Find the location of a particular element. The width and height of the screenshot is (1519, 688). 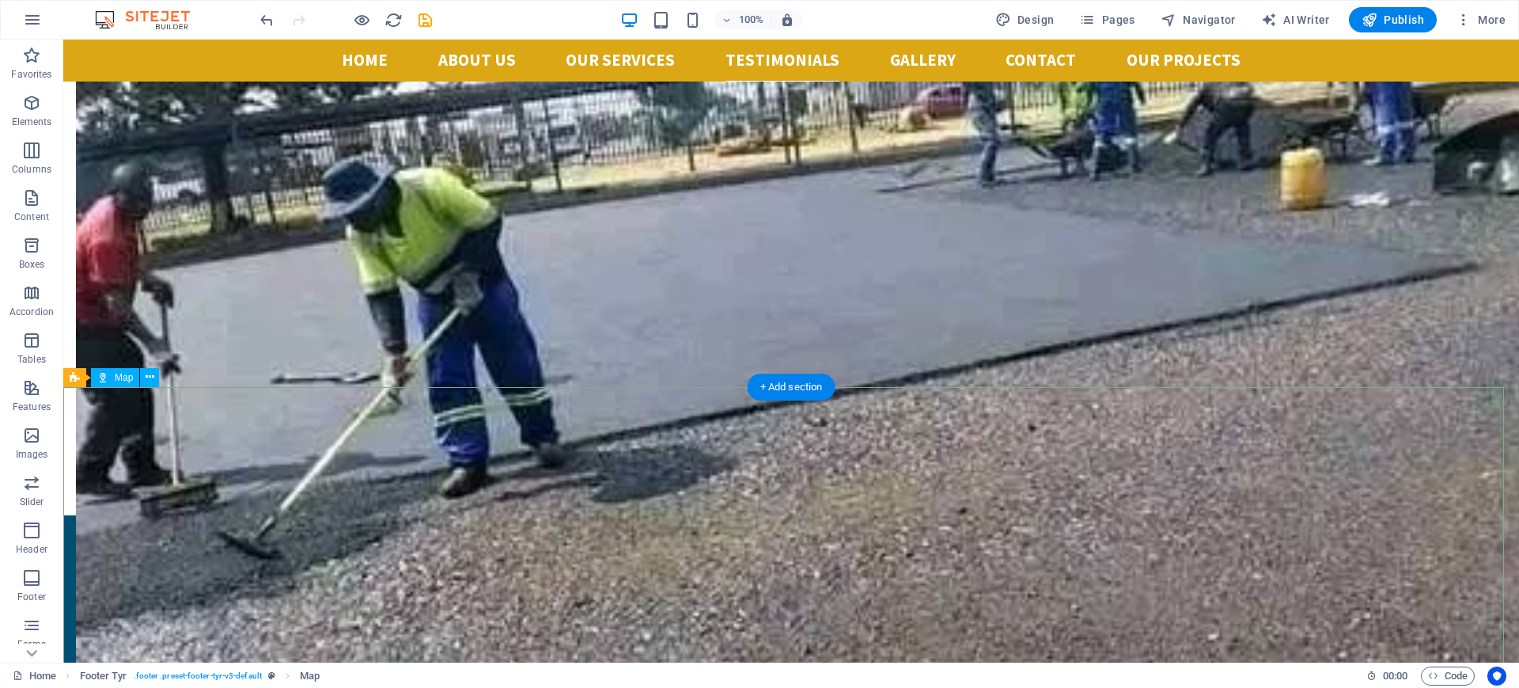

a: Click to cancel selection. Double-click to open Pages is located at coordinates (34, 676).